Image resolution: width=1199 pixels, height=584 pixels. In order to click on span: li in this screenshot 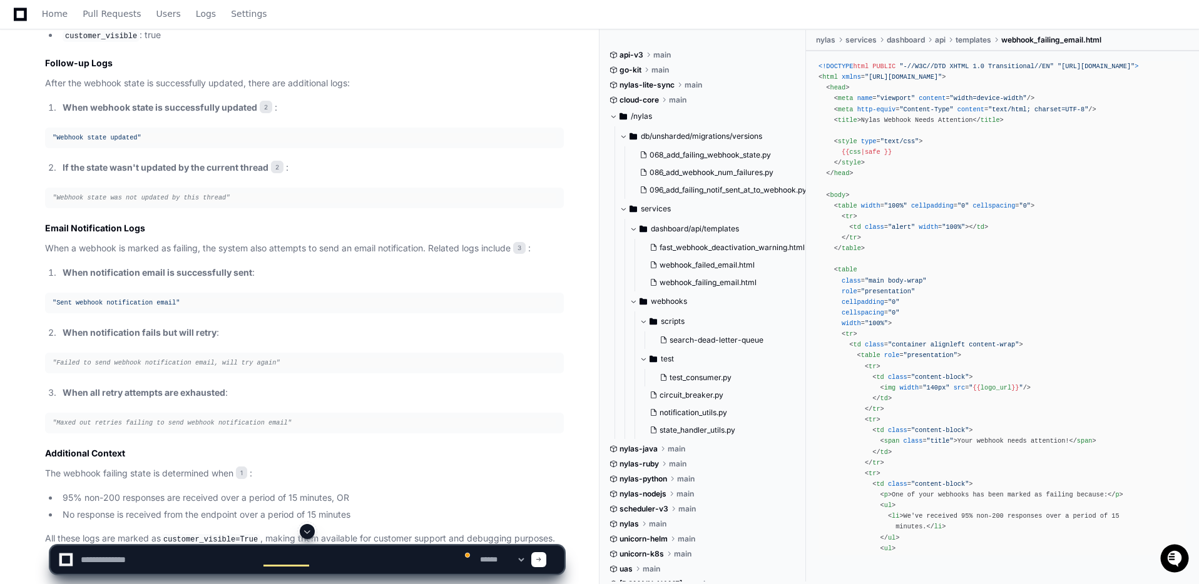, I will do `click(938, 527)`.